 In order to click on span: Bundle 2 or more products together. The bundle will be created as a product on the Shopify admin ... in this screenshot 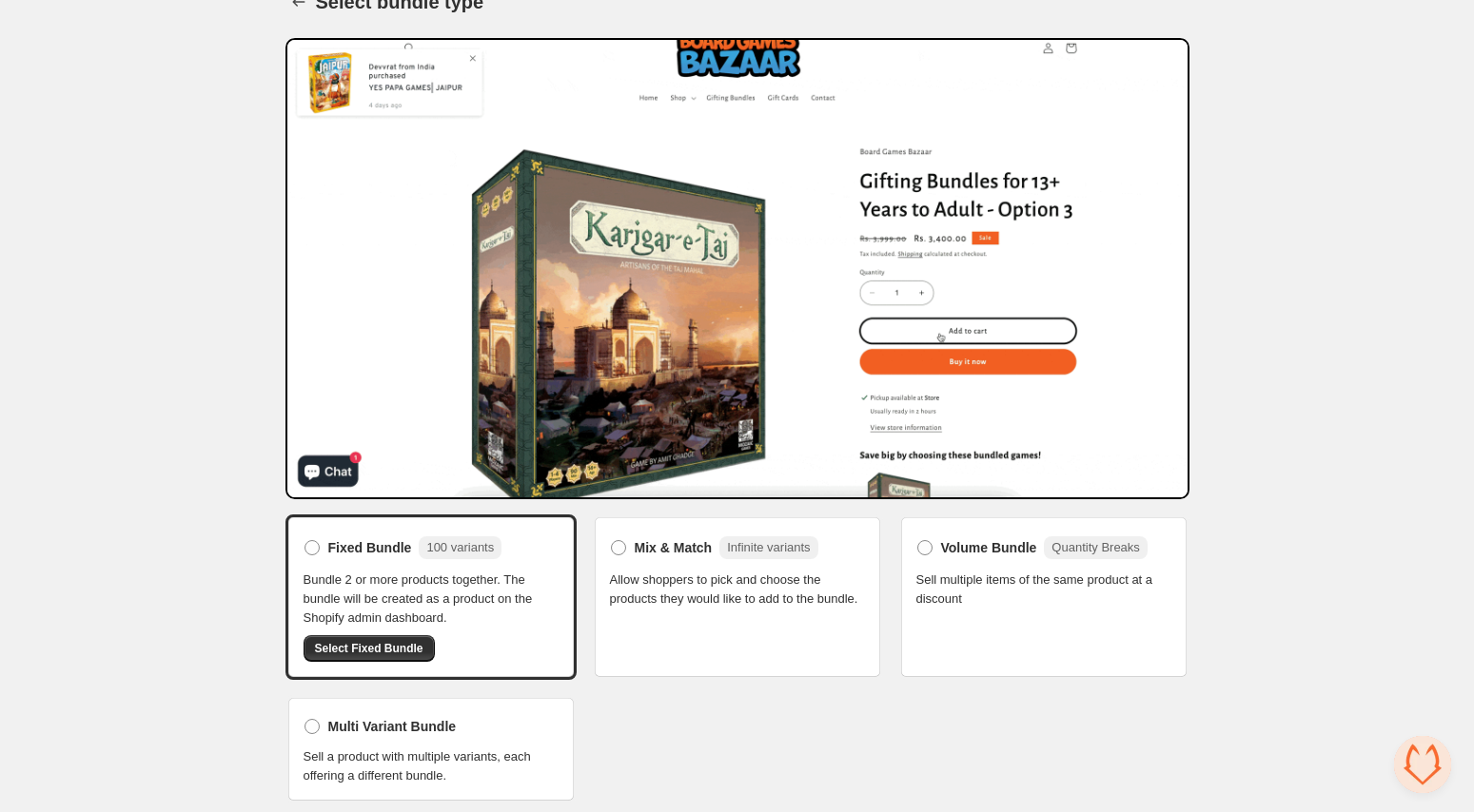, I will do `click(431, 600)`.